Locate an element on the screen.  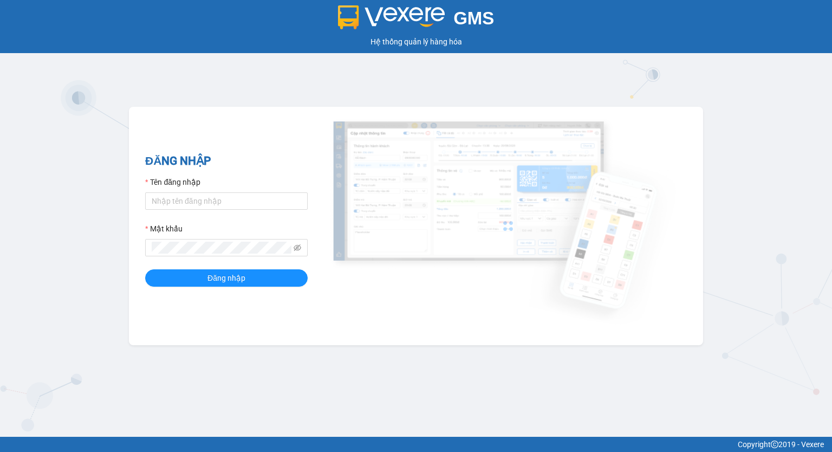
a: GMS is located at coordinates (416, 21).